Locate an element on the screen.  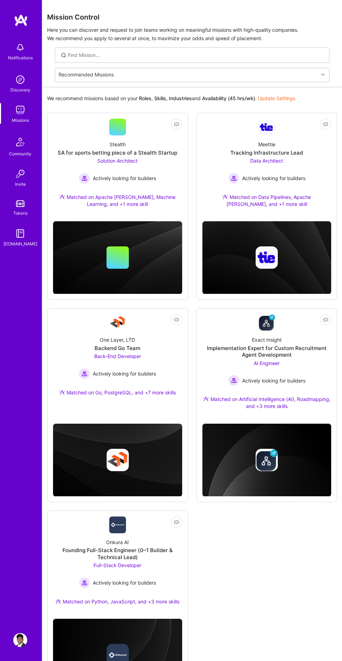
div: Matched on Go, PostgreSQL, and +7 more skills is located at coordinates (118, 393).